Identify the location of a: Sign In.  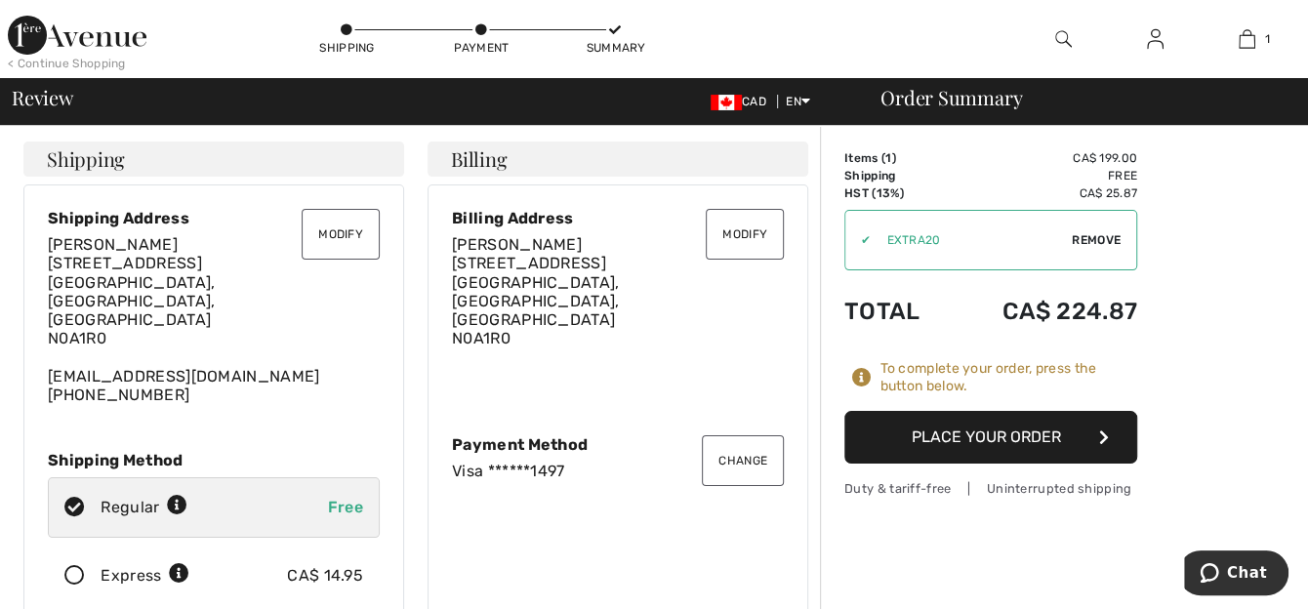
(1154, 39).